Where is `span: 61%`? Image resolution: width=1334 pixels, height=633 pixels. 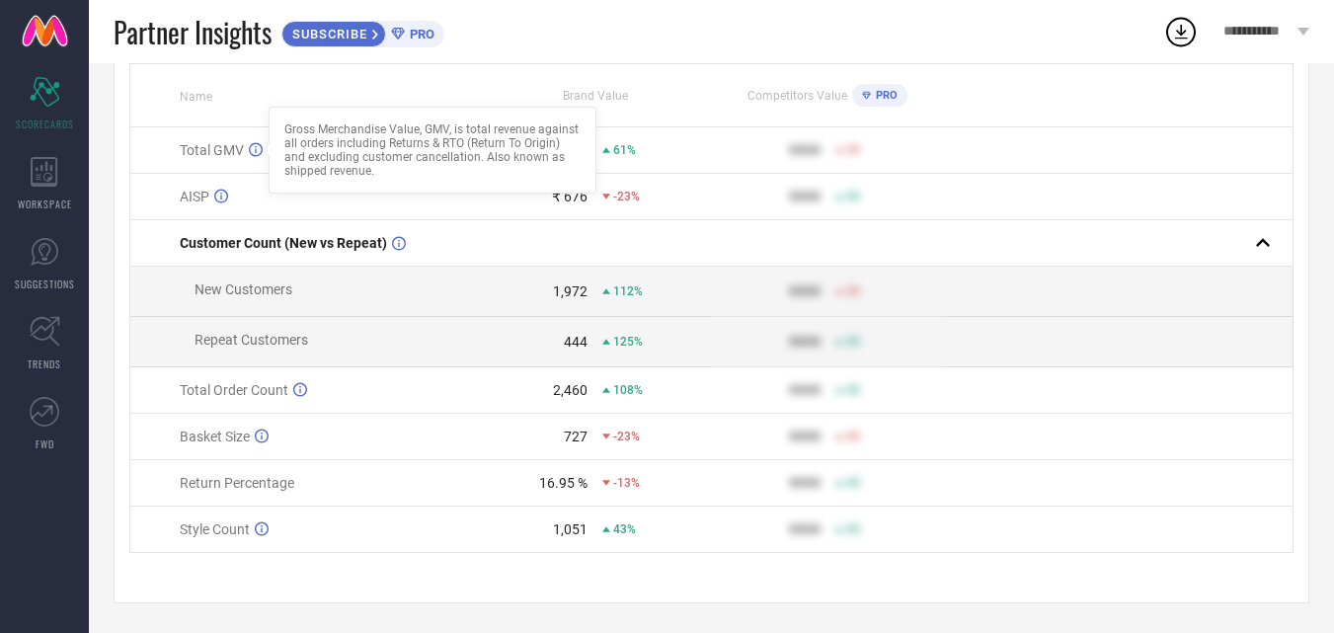 span: 61% is located at coordinates (624, 150).